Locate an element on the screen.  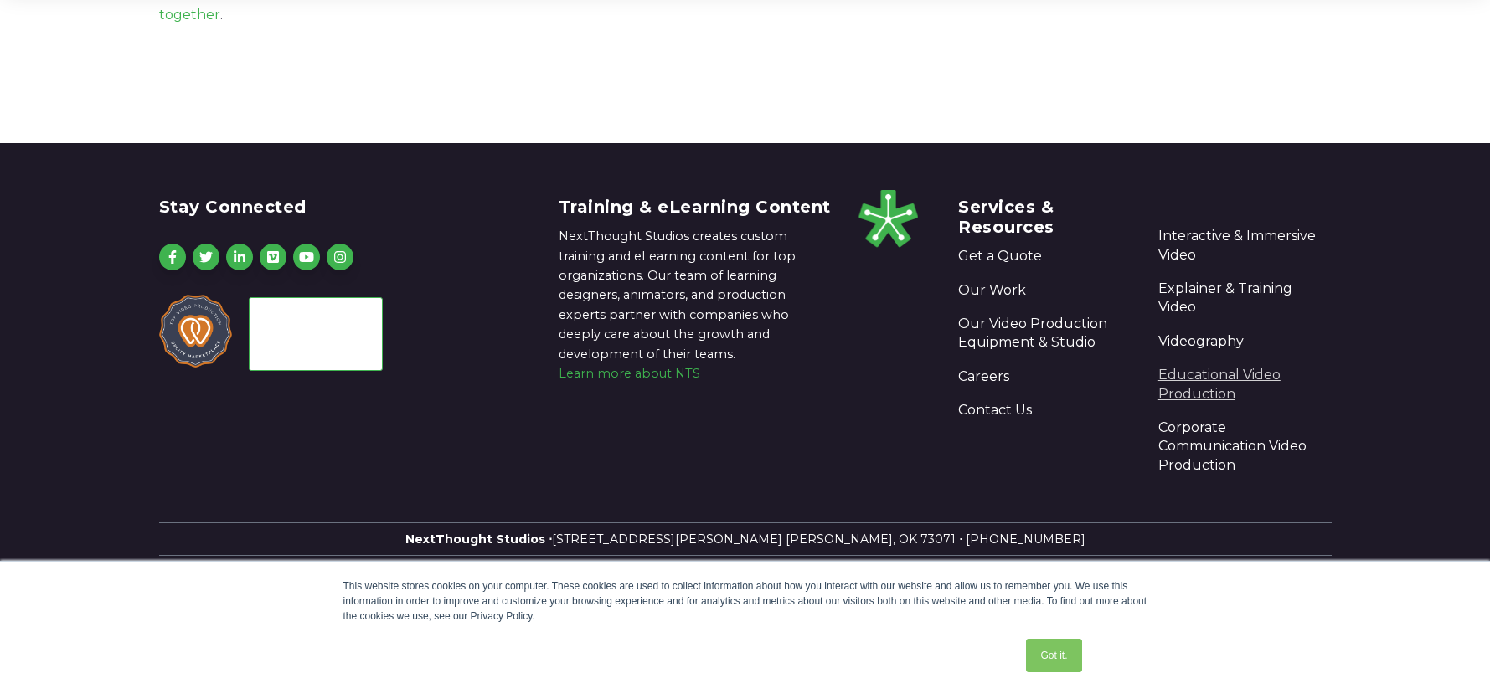
h4: Services & Resources is located at coordinates (1044, 217).